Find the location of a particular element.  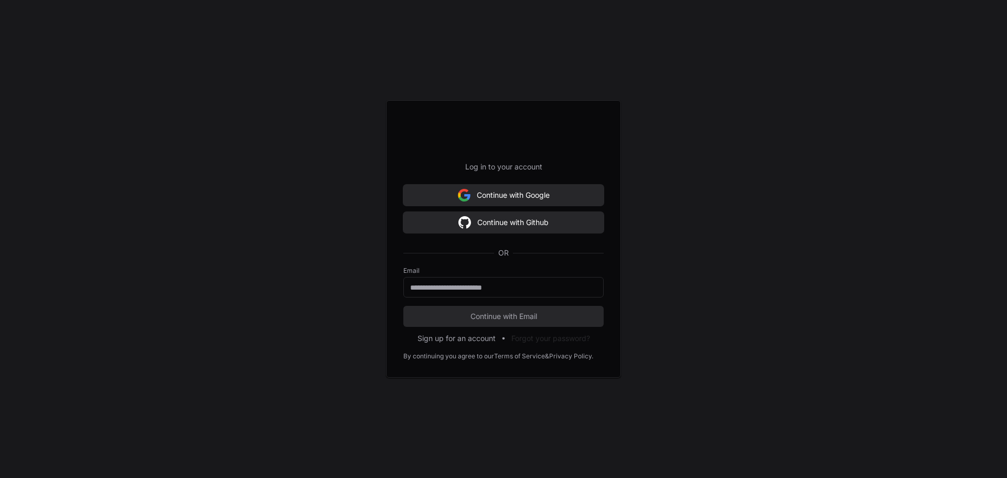

a: Terms of Service is located at coordinates (519, 356).